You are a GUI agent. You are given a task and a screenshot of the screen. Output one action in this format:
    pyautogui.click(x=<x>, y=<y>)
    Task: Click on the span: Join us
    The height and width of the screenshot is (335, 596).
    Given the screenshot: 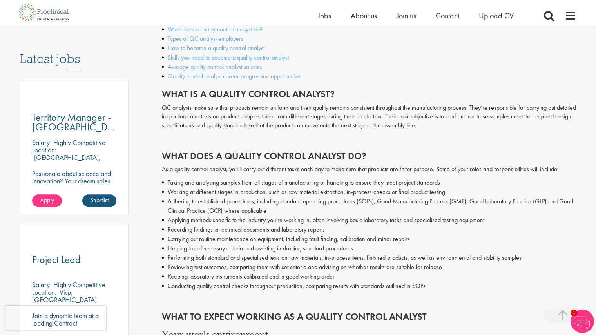 What is the action you would take?
    pyautogui.click(x=406, y=16)
    